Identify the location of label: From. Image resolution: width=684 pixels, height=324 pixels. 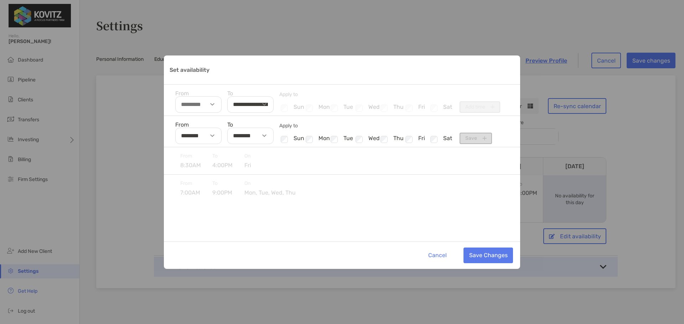
(198, 125).